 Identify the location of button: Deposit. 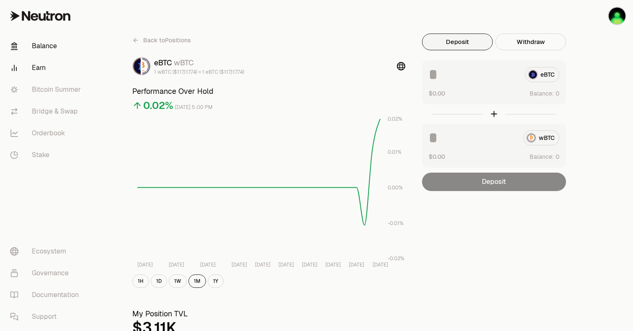
(457, 42).